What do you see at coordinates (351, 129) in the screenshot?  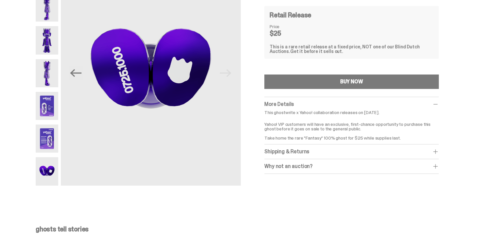 I see `p: Yahoo! VIP customers will have an exclusive, first-chance opportunity to purchase this ghost befo...` at bounding box center [351, 129].